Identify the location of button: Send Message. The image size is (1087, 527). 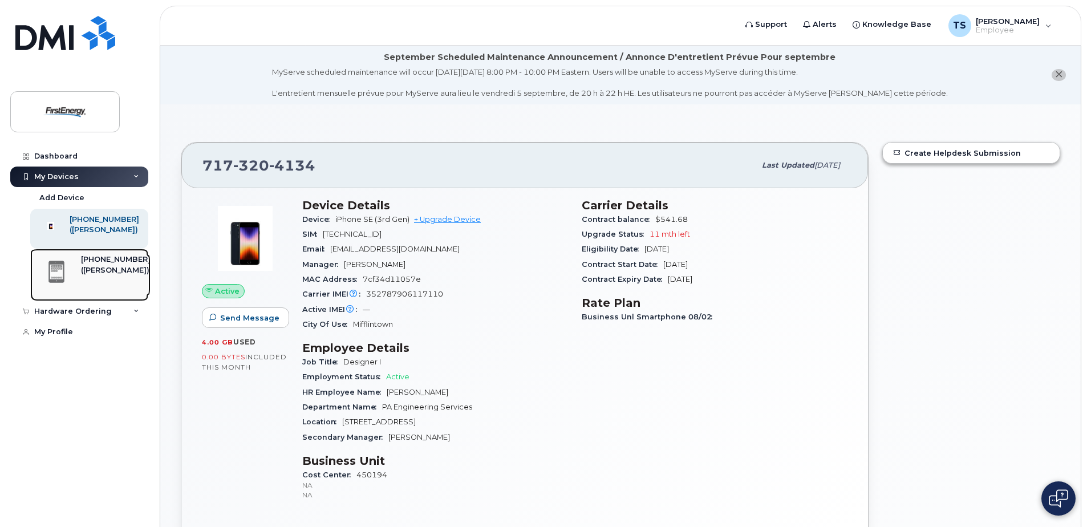
(245, 318).